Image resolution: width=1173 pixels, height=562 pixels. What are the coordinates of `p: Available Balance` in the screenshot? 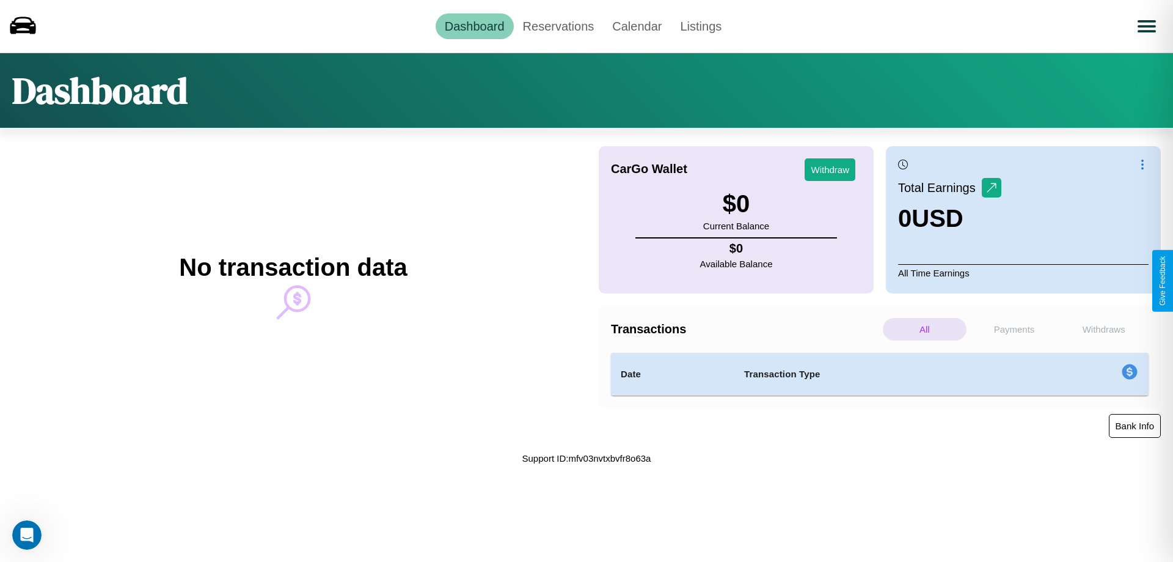 It's located at (736, 263).